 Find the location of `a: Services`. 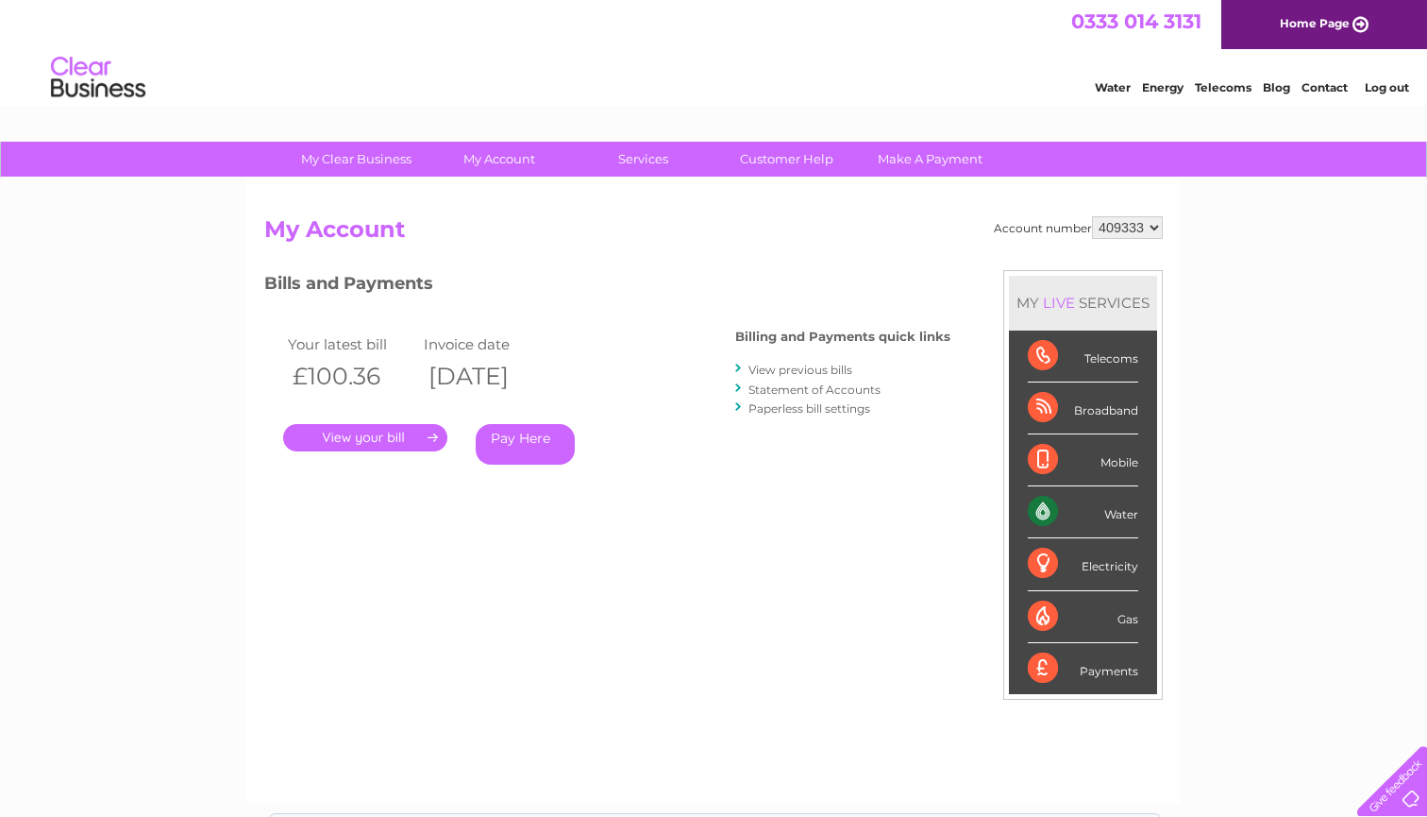

a: Services is located at coordinates (643, 159).